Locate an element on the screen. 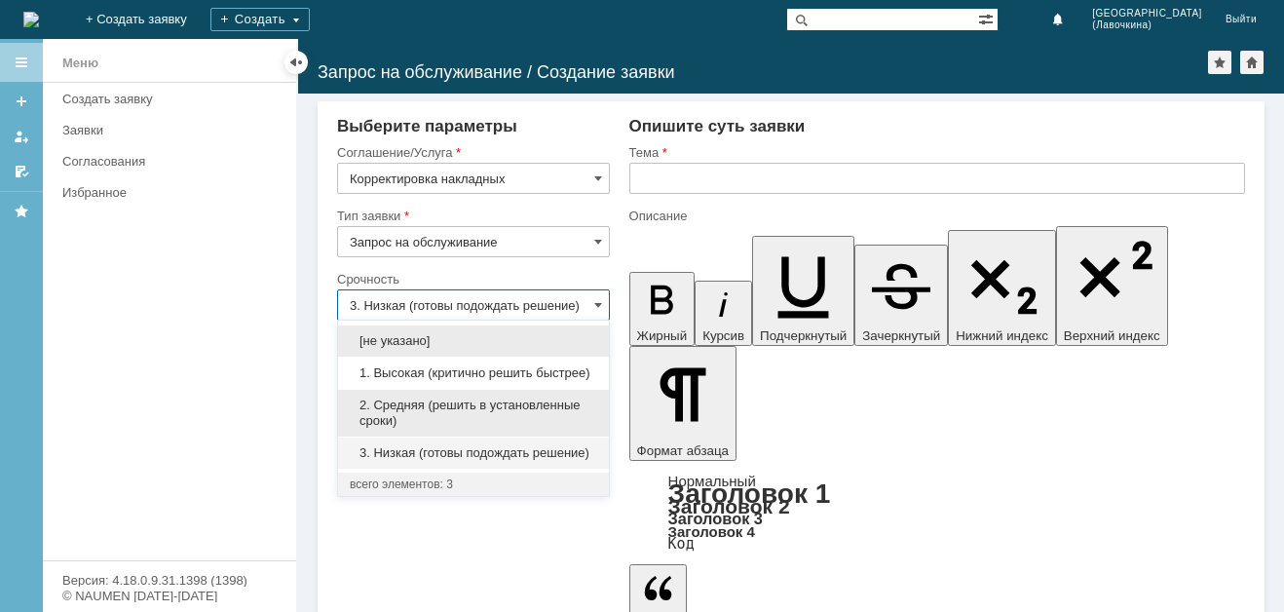 Image resolution: width=1284 pixels, height=612 pixels. div: Формат абзаца is located at coordinates (937, 513).